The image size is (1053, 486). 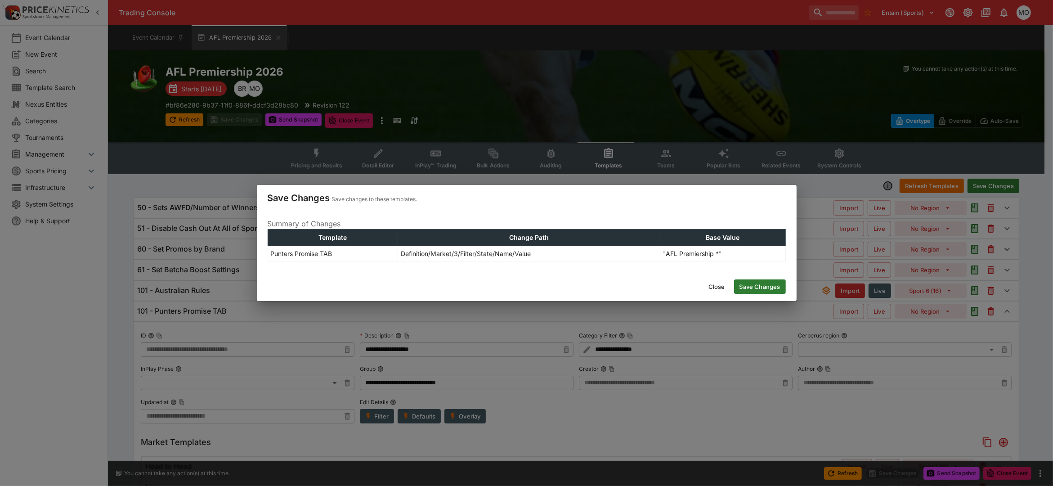 I want to click on p: Summary of Changes, so click(x=527, y=224).